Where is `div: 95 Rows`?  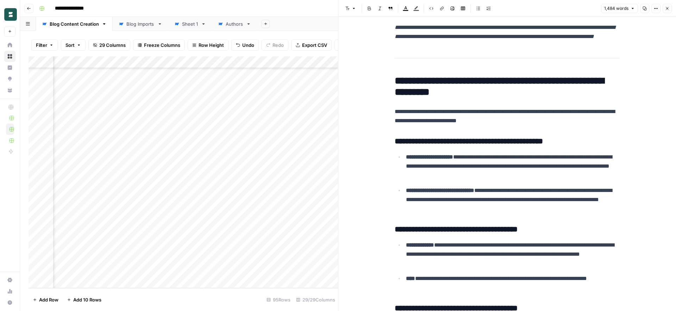 div: 95 Rows is located at coordinates (278, 300).